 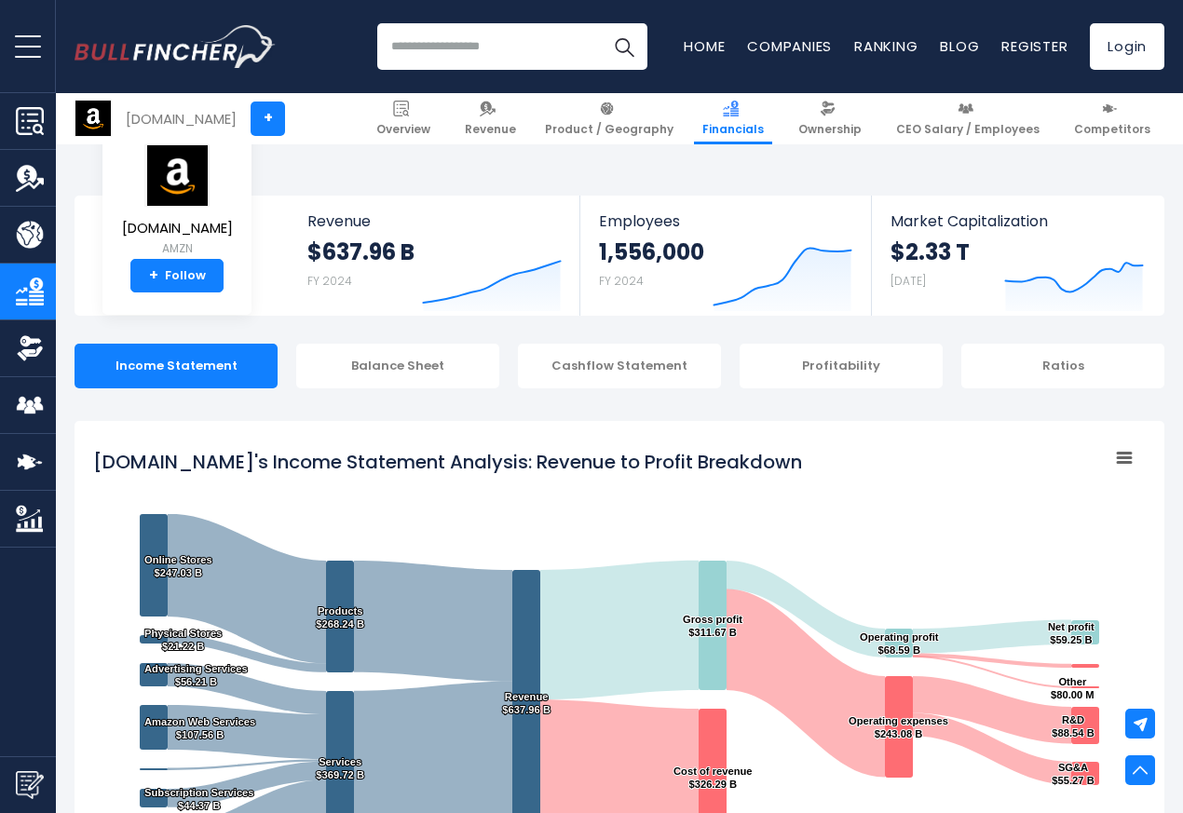 I want to click on a: Blog, so click(x=959, y=46).